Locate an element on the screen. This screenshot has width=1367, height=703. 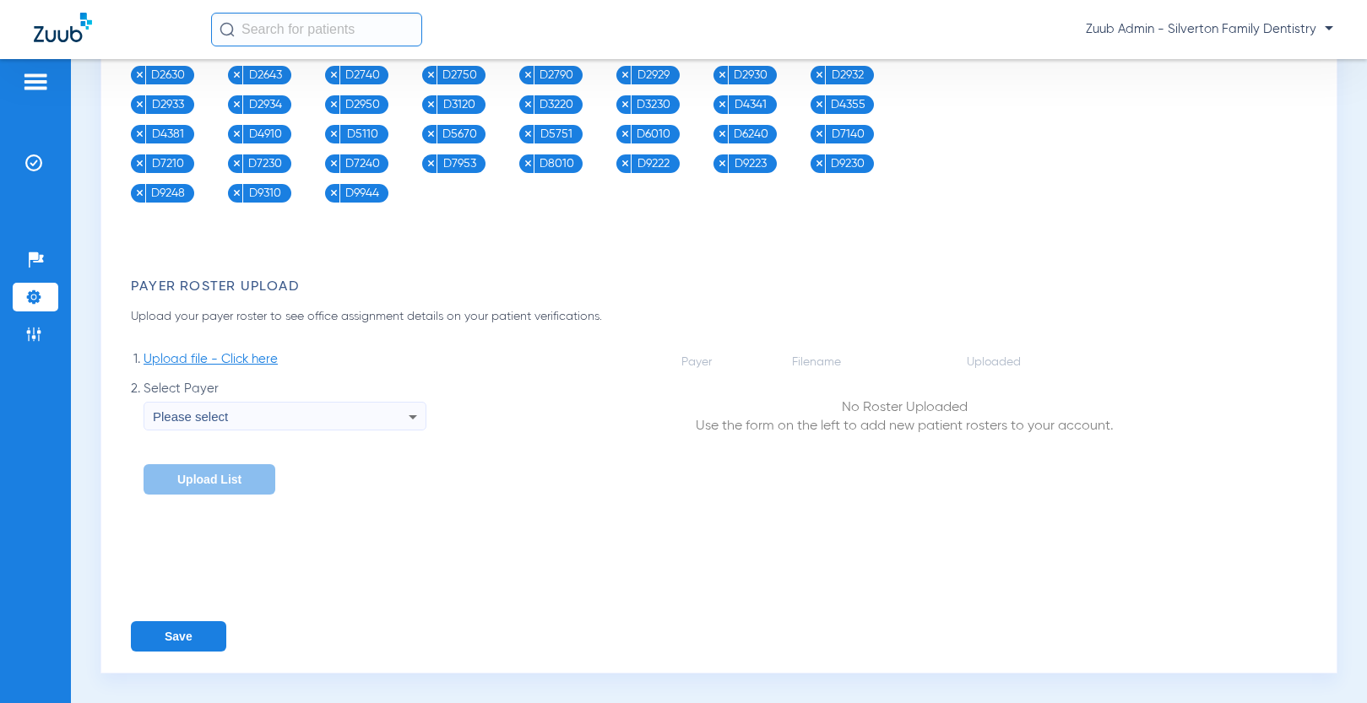
td: Uploaded is located at coordinates (1060, 362).